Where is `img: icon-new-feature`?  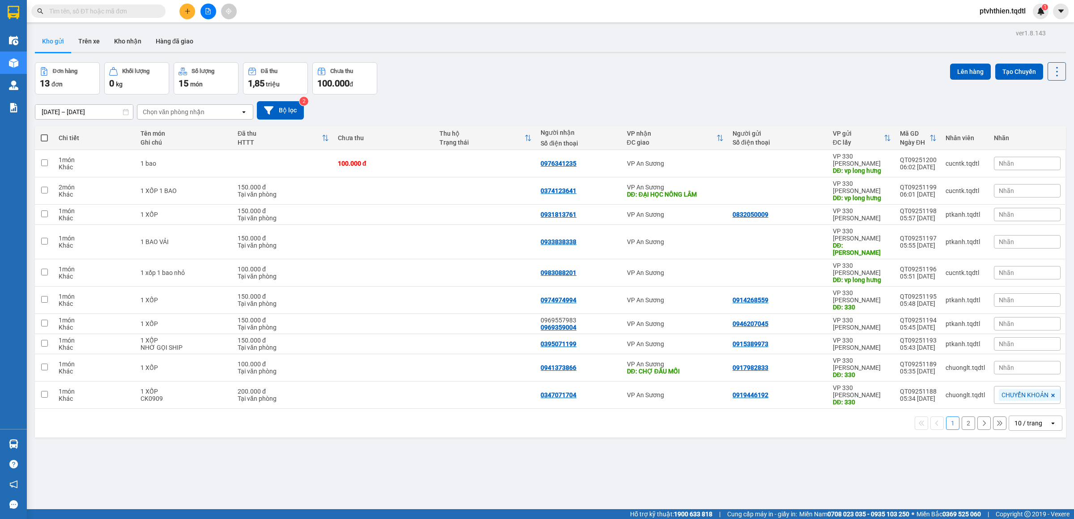 img: icon-new-feature is located at coordinates (1041, 11).